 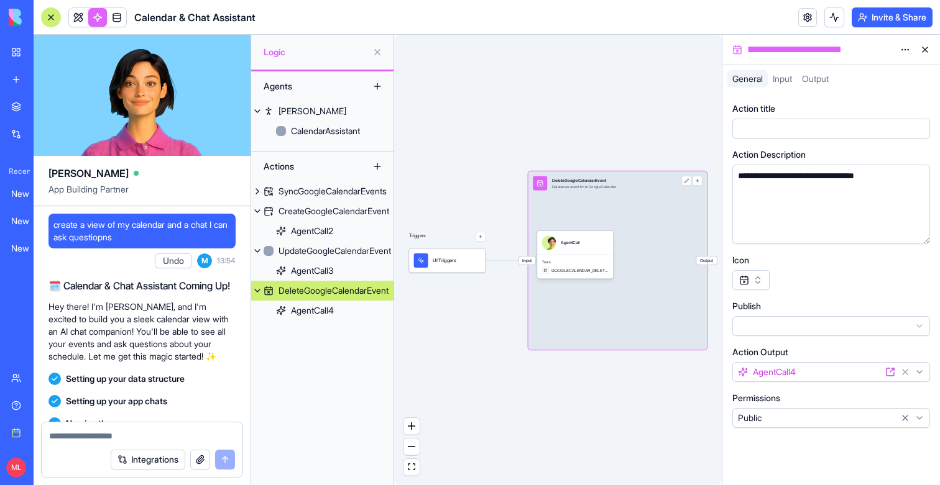 What do you see at coordinates (322, 291) in the screenshot?
I see `a: DeleteGoogleCalendarEvent` at bounding box center [322, 291].